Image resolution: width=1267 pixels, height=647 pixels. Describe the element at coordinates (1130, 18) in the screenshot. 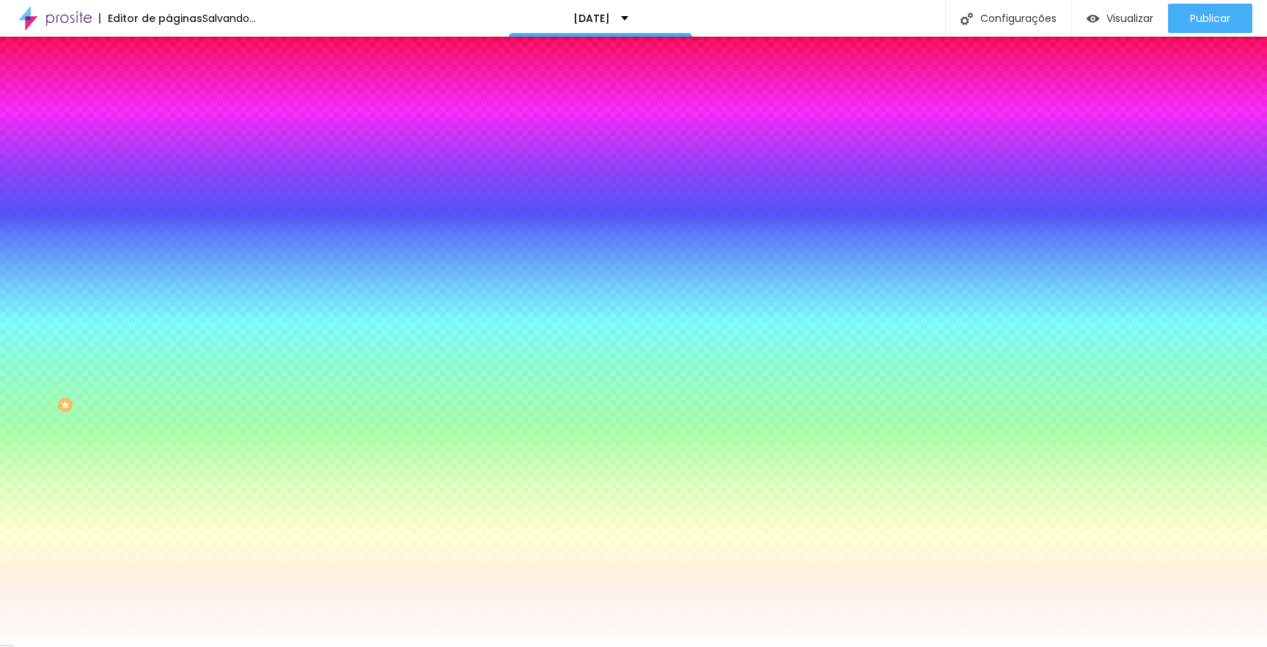

I see `span: Visualizar` at that location.